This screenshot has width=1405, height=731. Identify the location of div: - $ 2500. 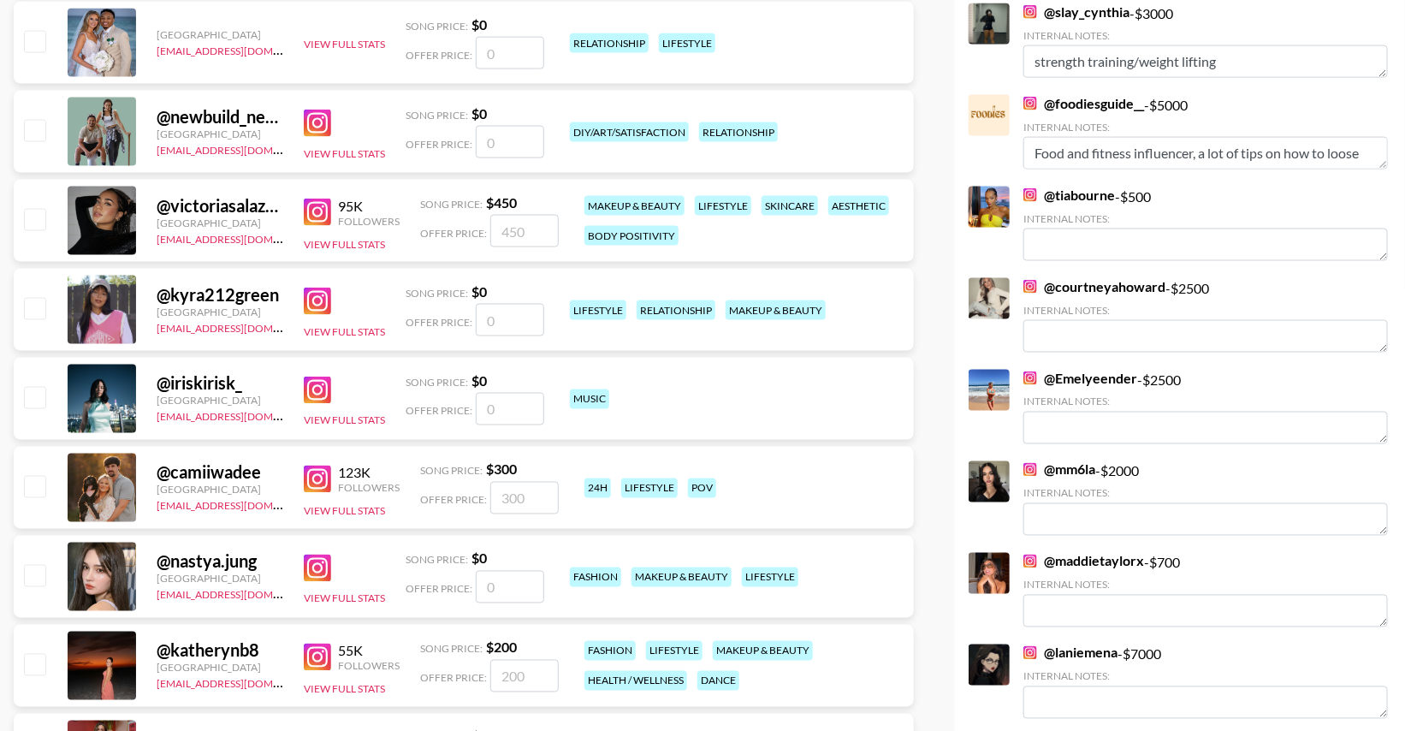
(1206, 407).